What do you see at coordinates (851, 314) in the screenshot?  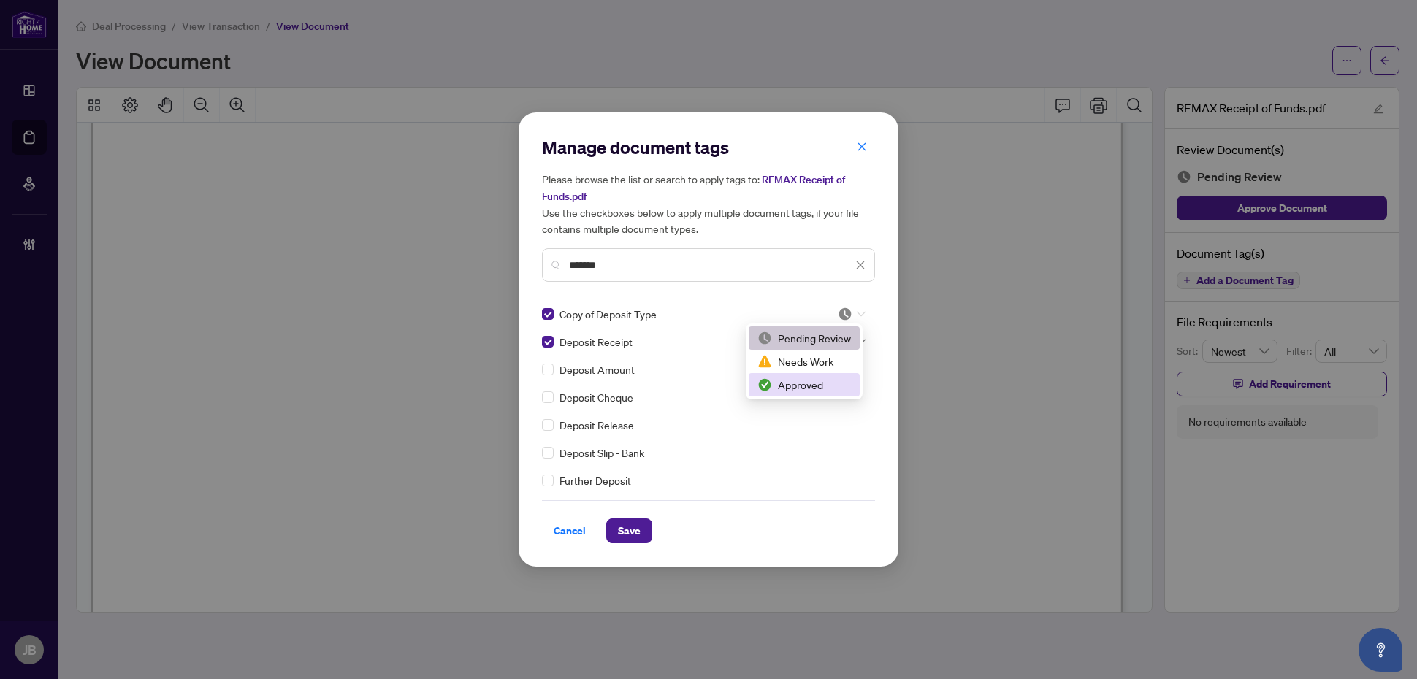 I see `span: Pending Review` at bounding box center [851, 314].